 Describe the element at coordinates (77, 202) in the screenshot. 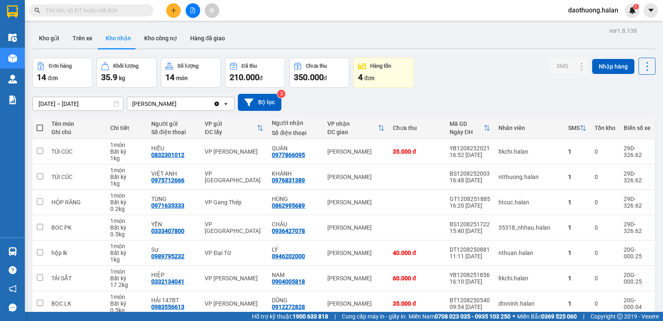

I see `div: HỘP RĂNG` at that location.